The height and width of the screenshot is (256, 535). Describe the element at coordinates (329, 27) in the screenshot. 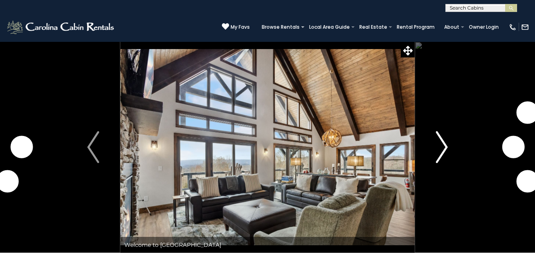

I see `a: Local Area Guide` at that location.